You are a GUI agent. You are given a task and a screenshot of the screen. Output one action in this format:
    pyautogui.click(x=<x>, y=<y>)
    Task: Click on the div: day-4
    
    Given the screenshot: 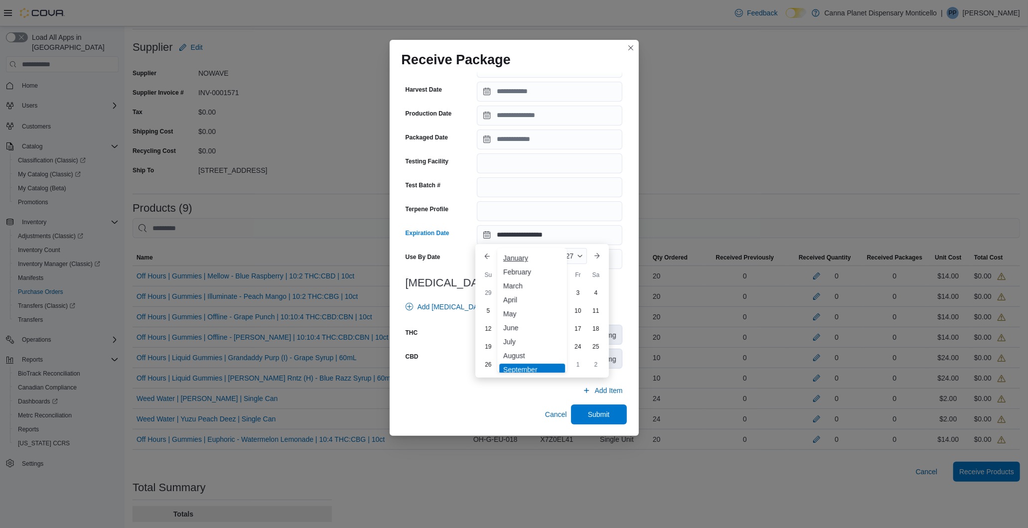 What is the action you would take?
    pyautogui.click(x=596, y=293)
    